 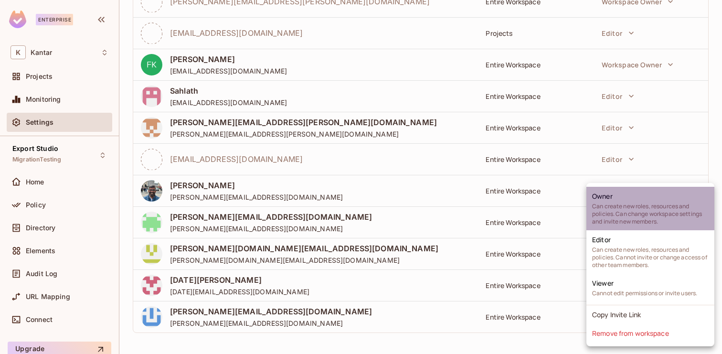 I want to click on span: Can create new roles, resources and policies. Cannot invite or change access of other team members., so click(x=651, y=257).